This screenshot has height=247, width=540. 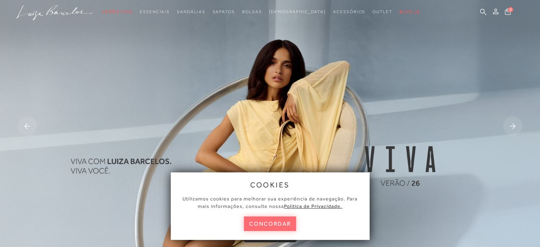 I want to click on span: BLOG LB, so click(x=410, y=12).